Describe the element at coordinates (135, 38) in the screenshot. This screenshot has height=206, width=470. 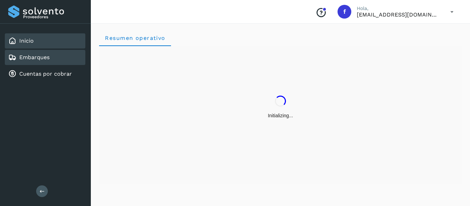
I see `span: Resumen operativo` at that location.